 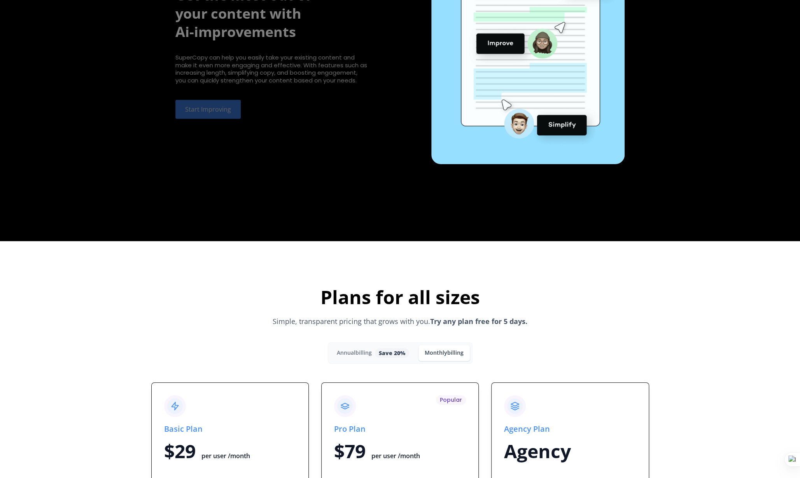 I want to click on img: tab_domain_overview_orange.svg, so click(x=24, y=48).